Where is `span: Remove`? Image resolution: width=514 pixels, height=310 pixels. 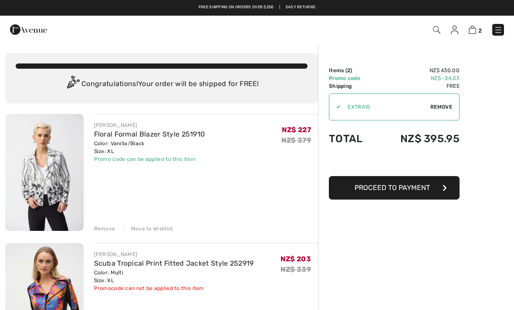 span: Remove is located at coordinates (441, 107).